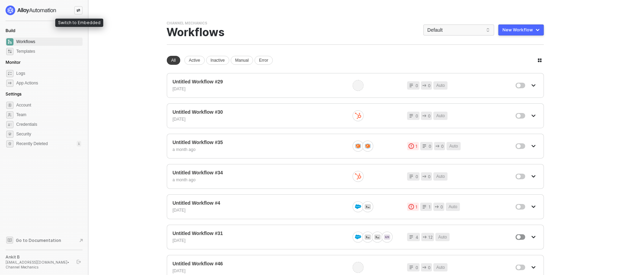 This screenshot has height=275, width=622. What do you see at coordinates (79, 144) in the screenshot?
I see `div: 1` at bounding box center [79, 144].